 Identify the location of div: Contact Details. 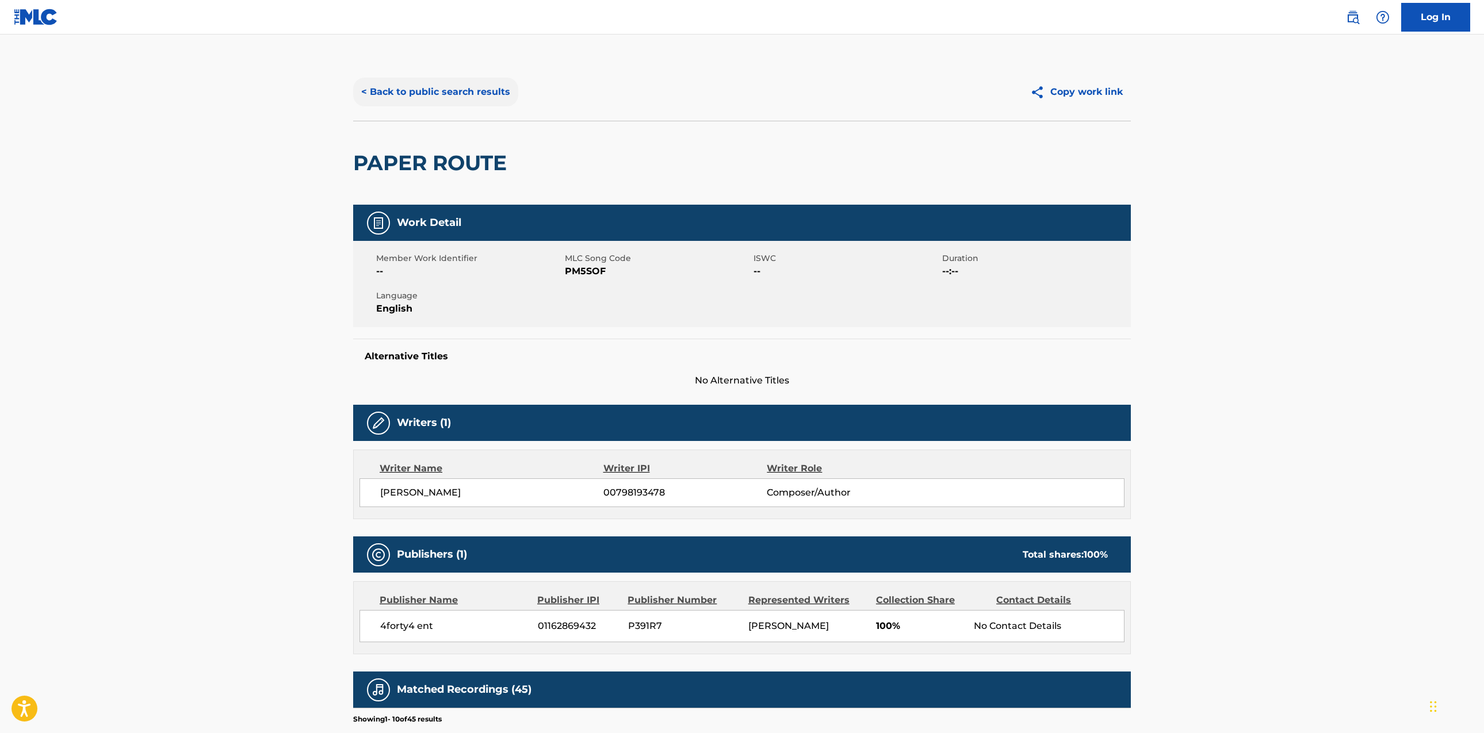
(1052, 600).